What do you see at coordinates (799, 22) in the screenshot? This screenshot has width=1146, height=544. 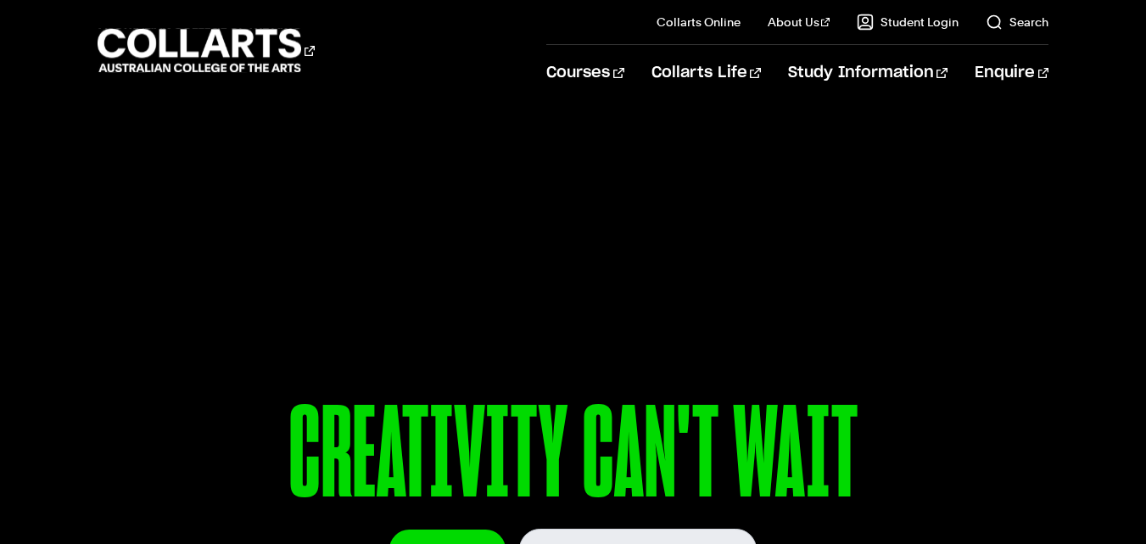 I see `a: About Us` at bounding box center [799, 22].